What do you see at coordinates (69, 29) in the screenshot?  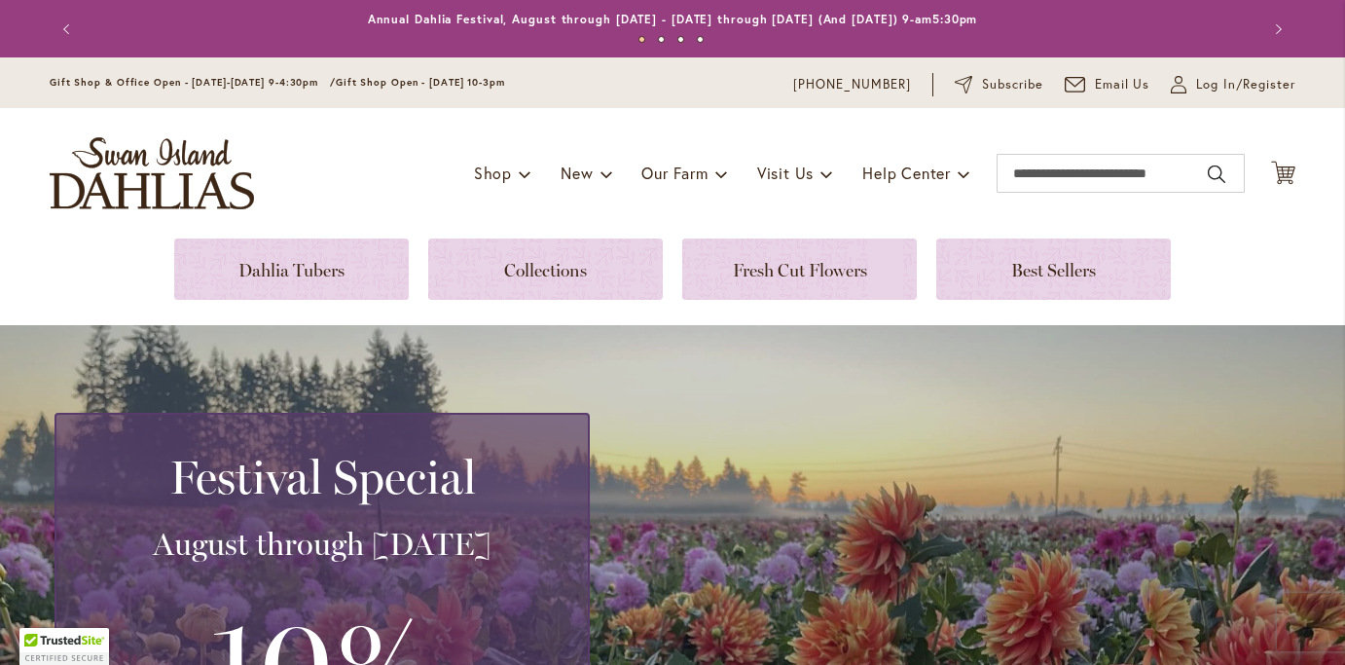 I see `button: Previous` at bounding box center [69, 29].